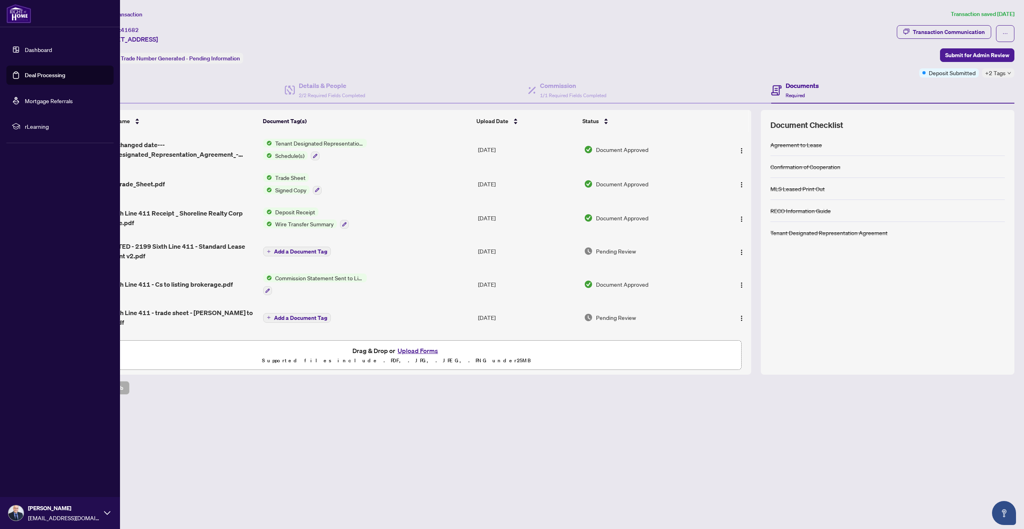 Image resolution: width=1024 pixels, height=529 pixels. What do you see at coordinates (121, 14) in the screenshot?
I see `span: View Transaction` at bounding box center [121, 14].